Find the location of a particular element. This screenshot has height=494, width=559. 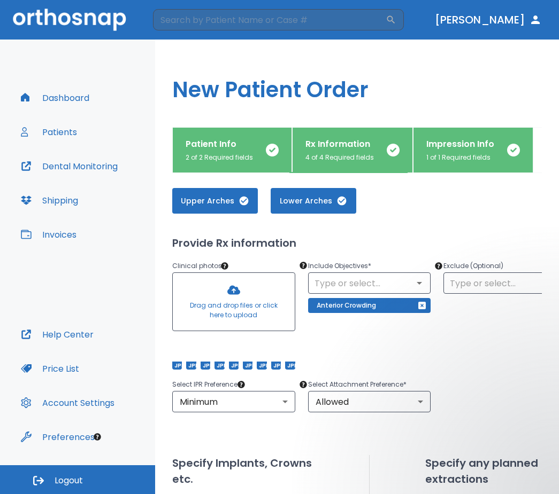

p: Select IPR Preference * is located at coordinates (234, 385).